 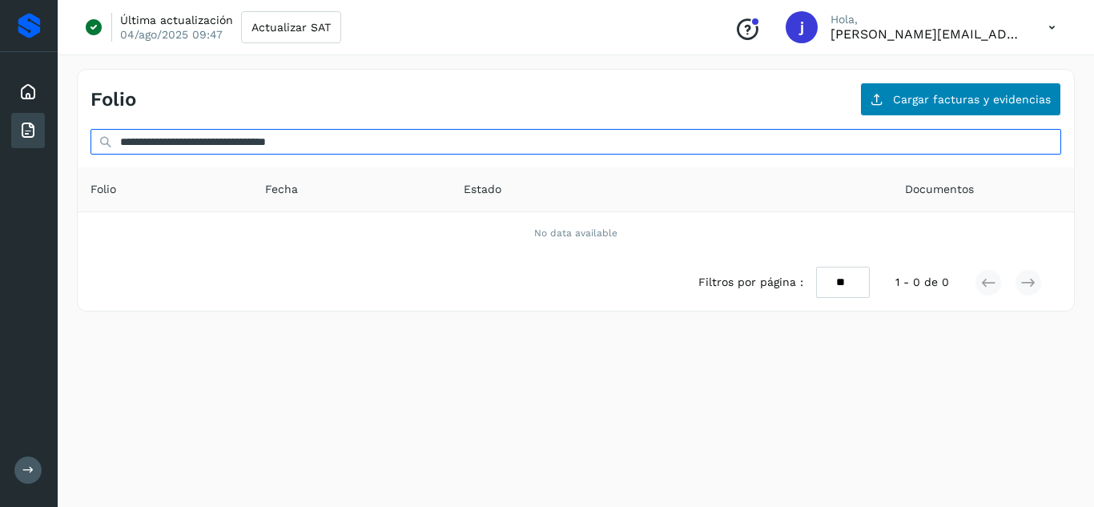 I want to click on button: Cargar facturas y evidencias, so click(x=960, y=99).